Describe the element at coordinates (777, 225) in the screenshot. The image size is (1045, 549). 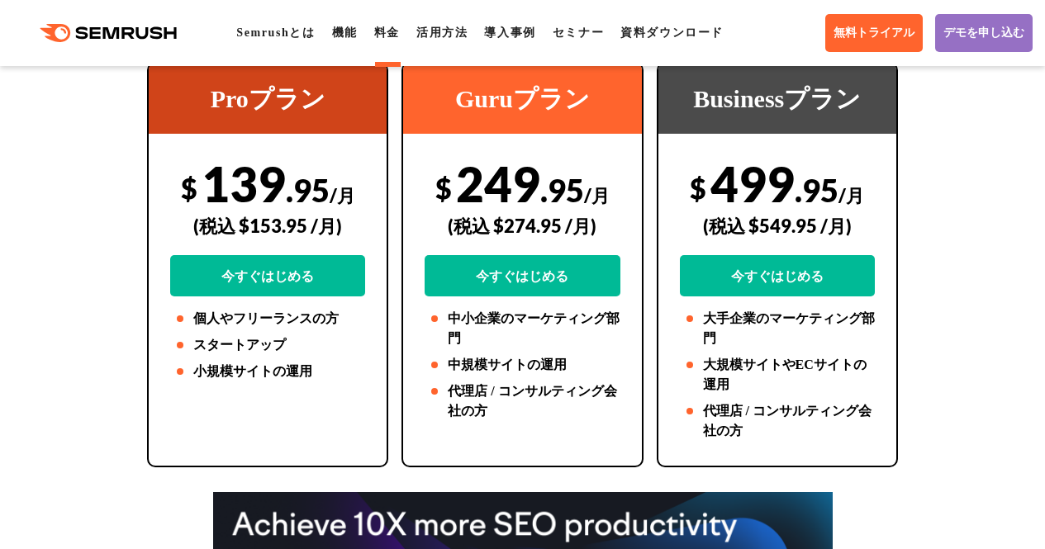
I see `div: (税込 $549.95 /月)` at that location.